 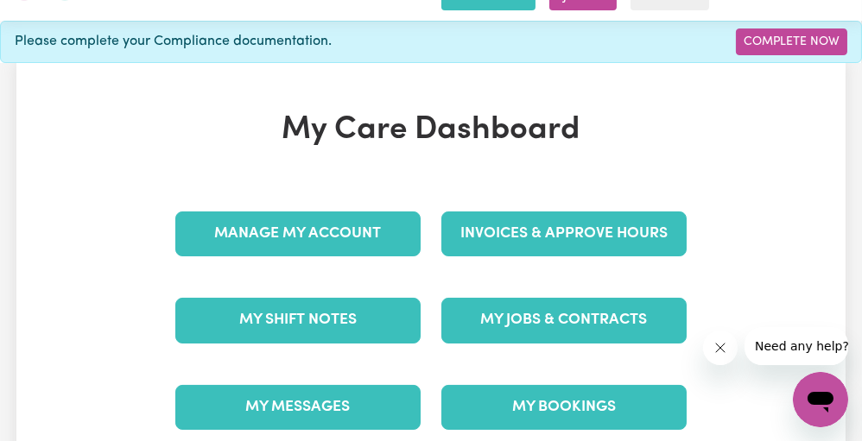 I want to click on a: Invoices & Approve Hours, so click(x=564, y=234).